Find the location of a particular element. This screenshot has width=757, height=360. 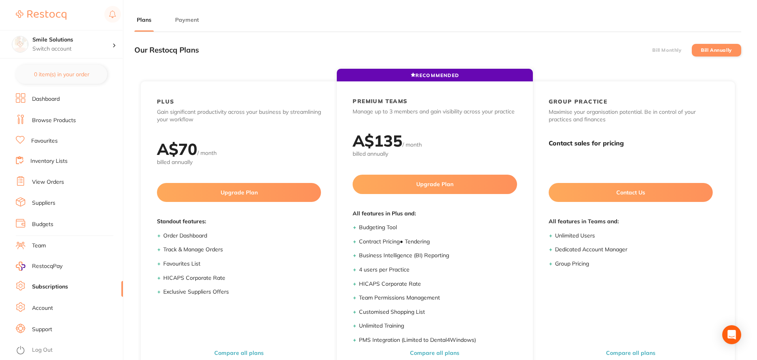

p: Maximise your organisation potential. Be in control of your practices and finances is located at coordinates (630, 116).